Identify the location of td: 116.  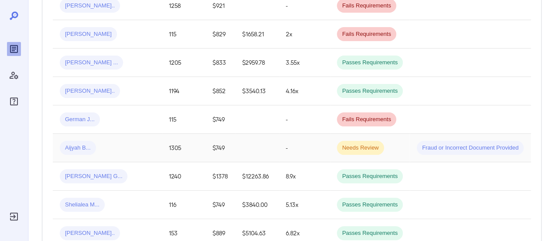
(184, 204).